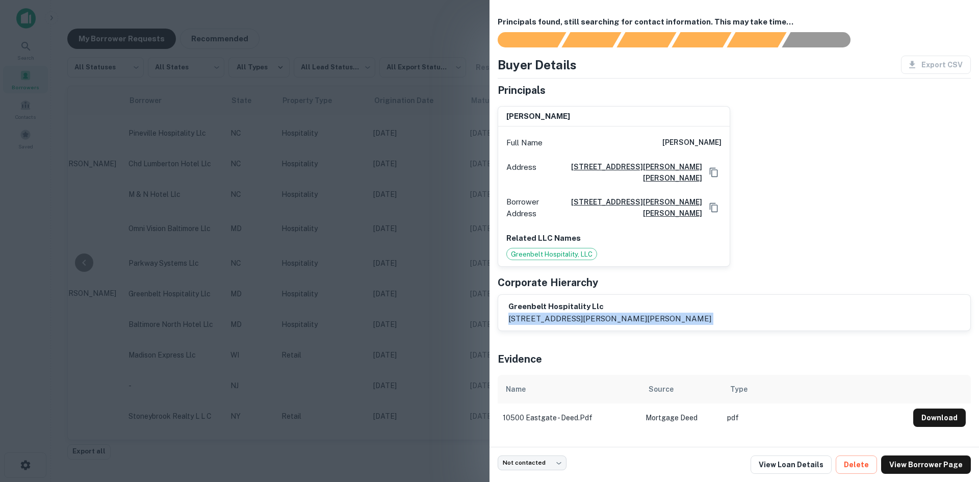 Image resolution: width=979 pixels, height=482 pixels. I want to click on button: Delete, so click(856, 465).